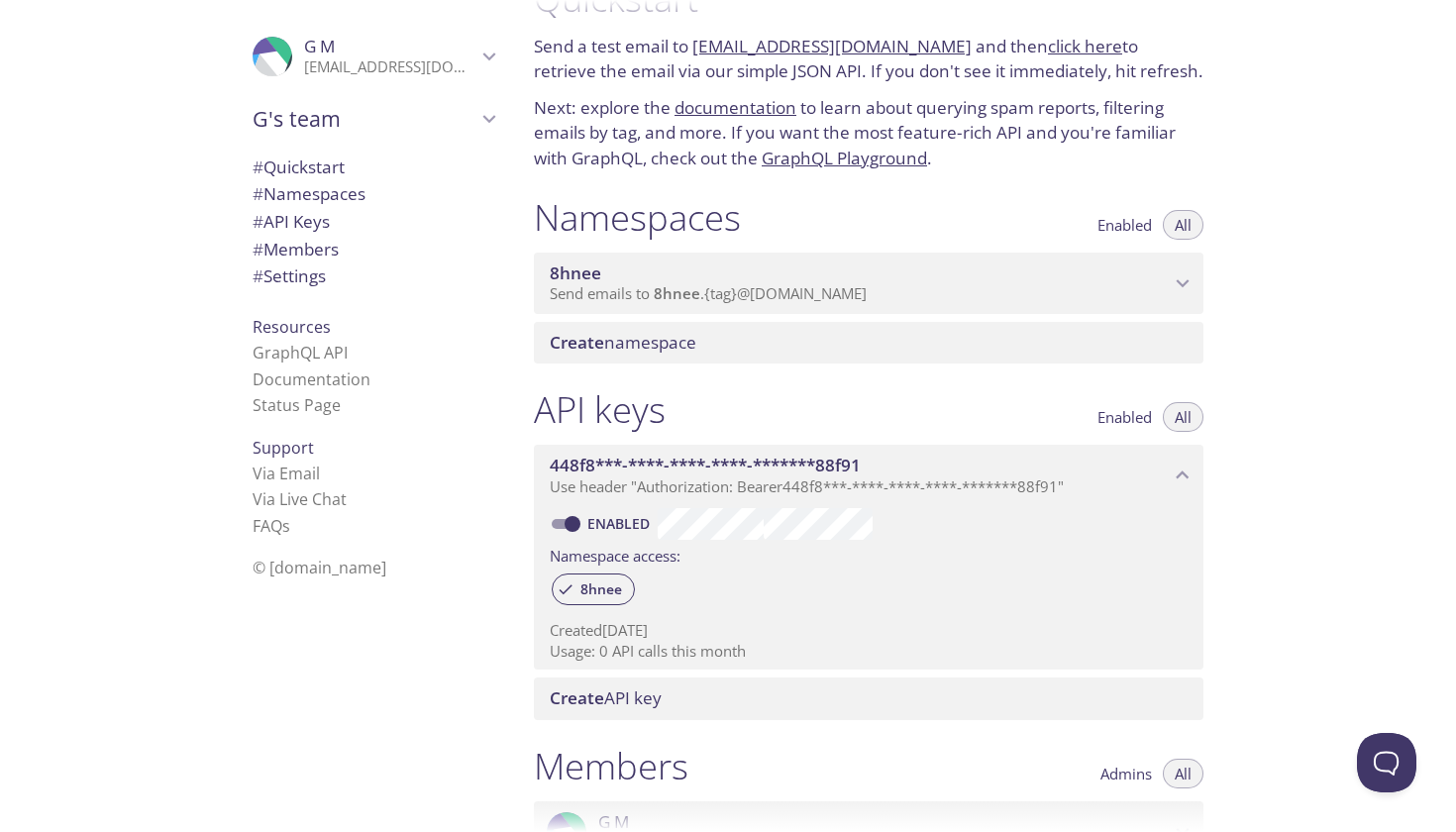  I want to click on span: Support, so click(283, 448).